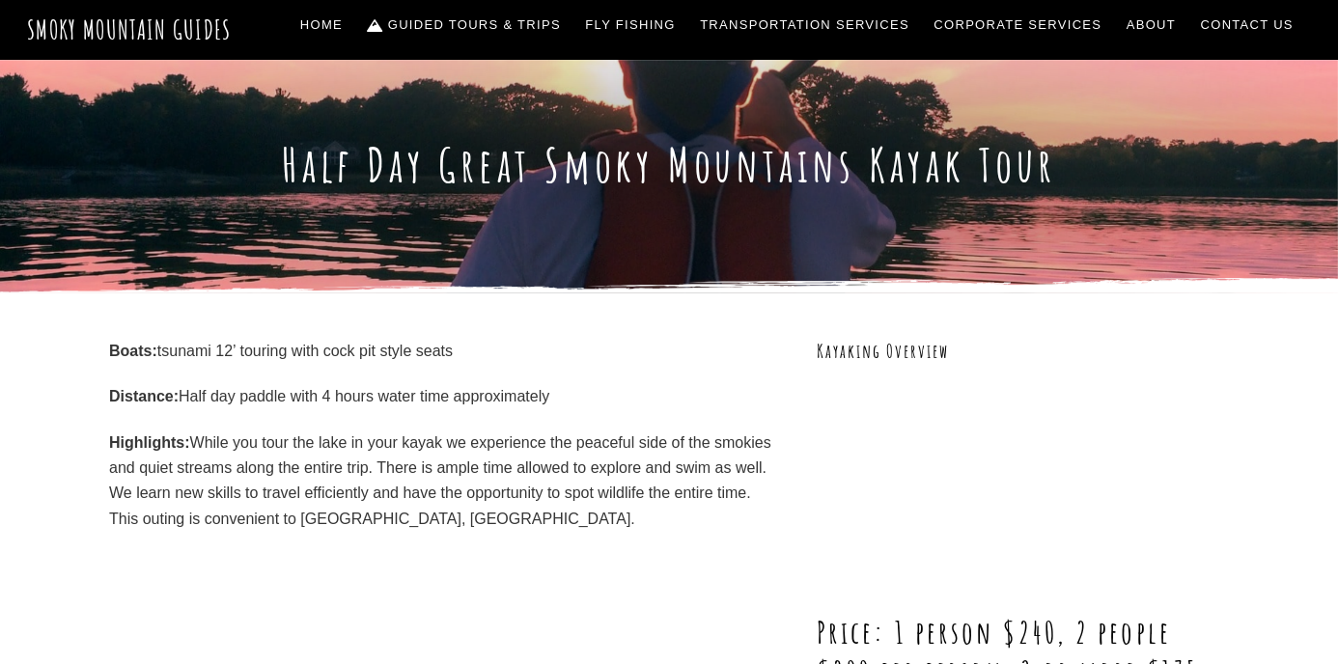 This screenshot has width=1338, height=664. Describe the element at coordinates (133, 350) in the screenshot. I see `strong: Boats:` at that location.